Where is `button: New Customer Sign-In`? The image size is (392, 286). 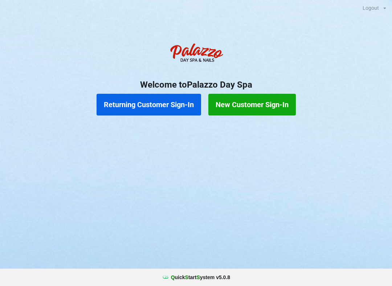 button: New Customer Sign-In is located at coordinates (252, 105).